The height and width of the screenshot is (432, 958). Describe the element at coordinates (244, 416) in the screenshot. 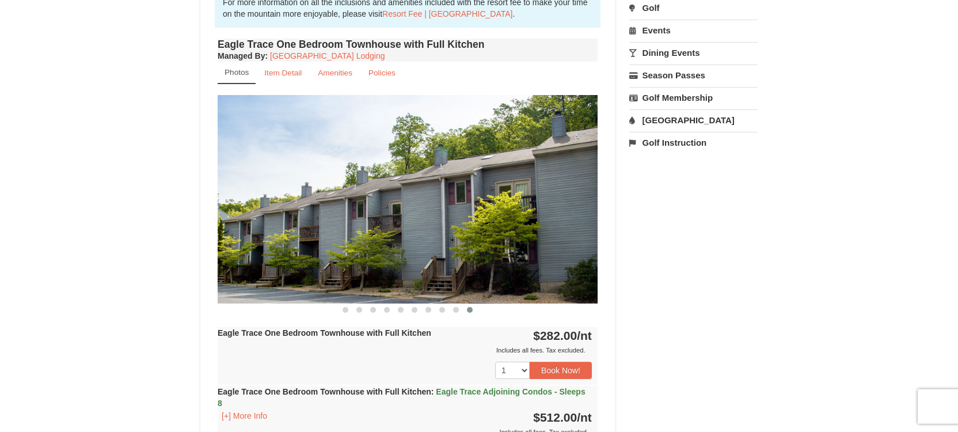

I see `button: [+] More Info` at that location.